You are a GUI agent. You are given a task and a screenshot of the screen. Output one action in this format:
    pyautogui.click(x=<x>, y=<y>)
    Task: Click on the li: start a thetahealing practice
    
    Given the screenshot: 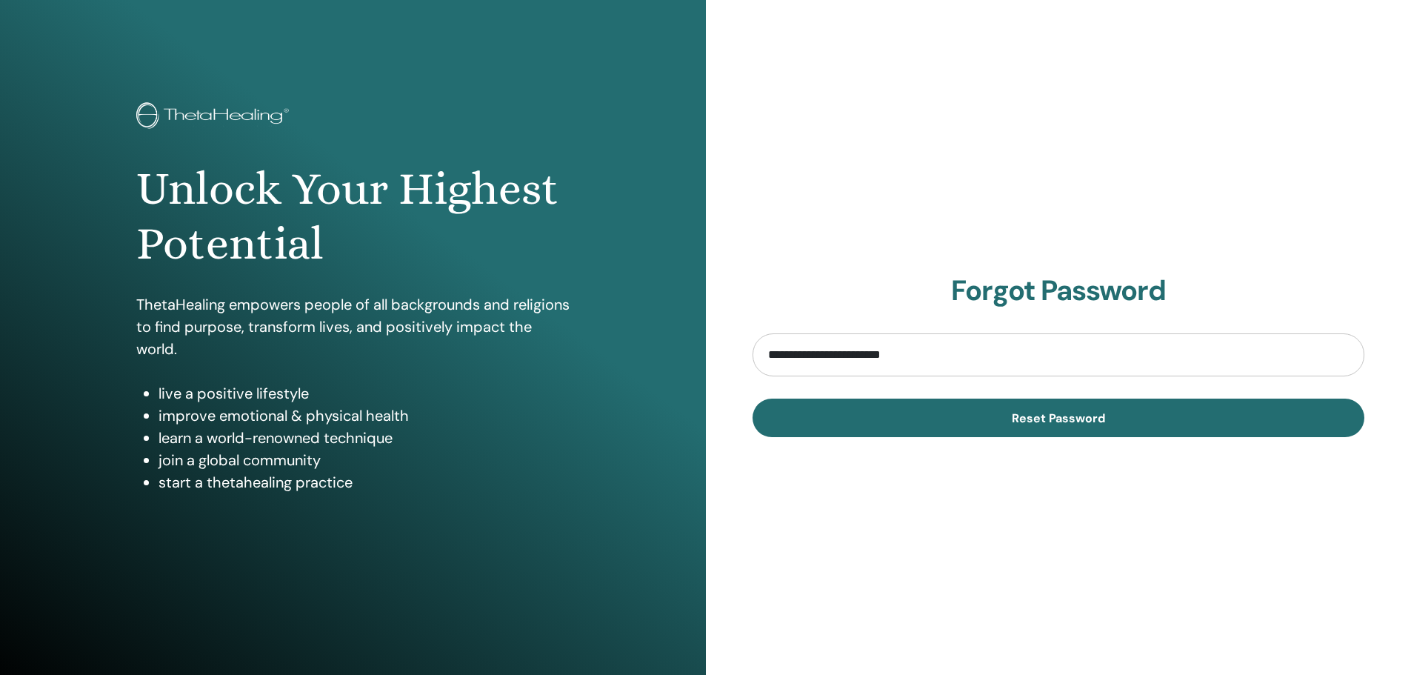 What is the action you would take?
    pyautogui.click(x=364, y=482)
    